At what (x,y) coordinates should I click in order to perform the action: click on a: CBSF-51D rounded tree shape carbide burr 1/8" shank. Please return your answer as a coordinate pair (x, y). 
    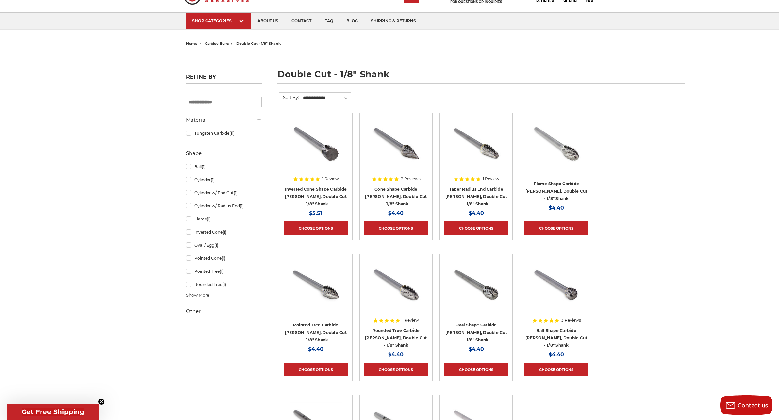
    Looking at the image, I should click on (396, 290).